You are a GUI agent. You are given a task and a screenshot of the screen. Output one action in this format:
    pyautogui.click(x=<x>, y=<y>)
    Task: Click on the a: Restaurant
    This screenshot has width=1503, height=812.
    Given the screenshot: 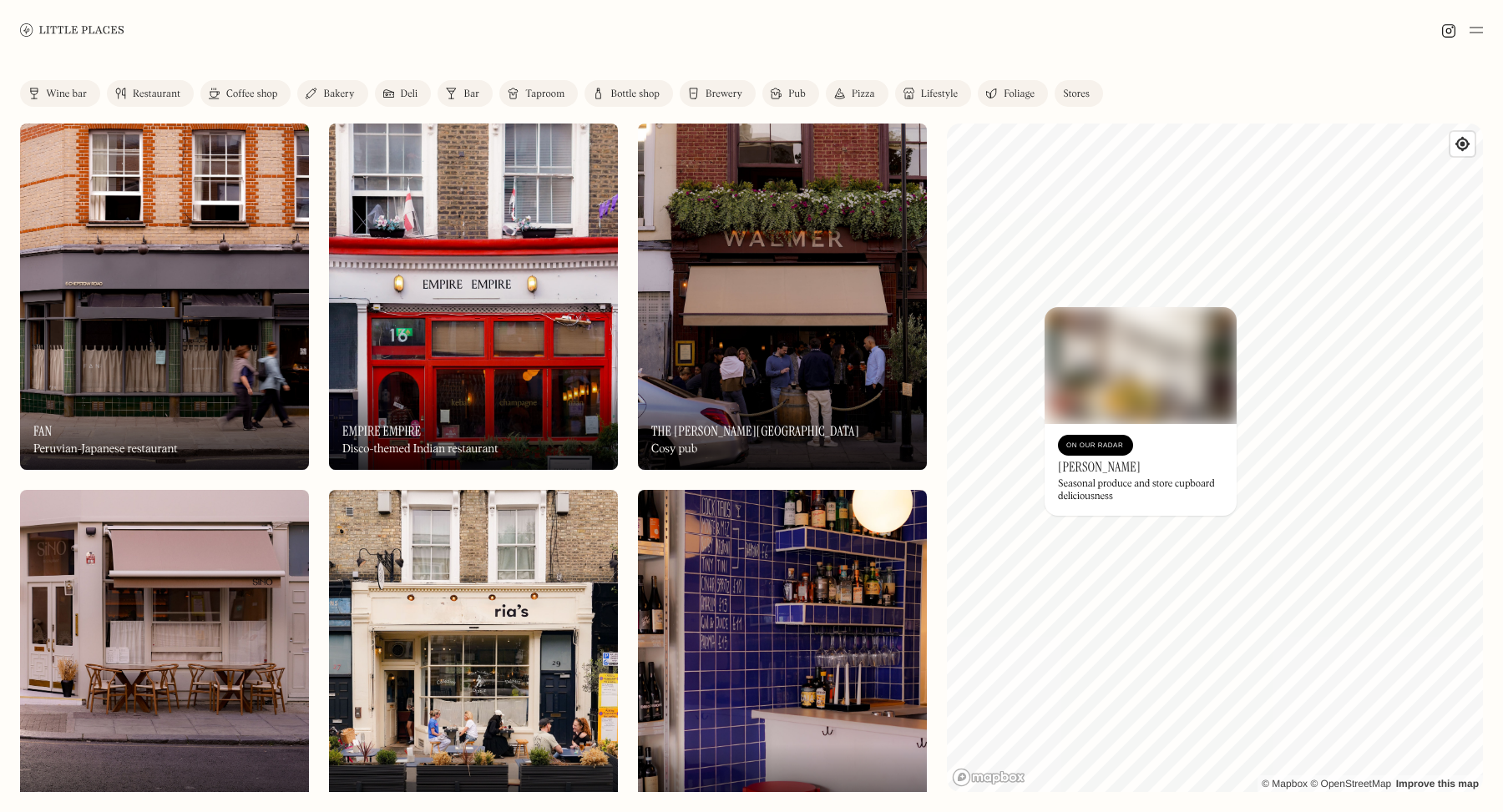 What is the action you would take?
    pyautogui.click(x=151, y=93)
    